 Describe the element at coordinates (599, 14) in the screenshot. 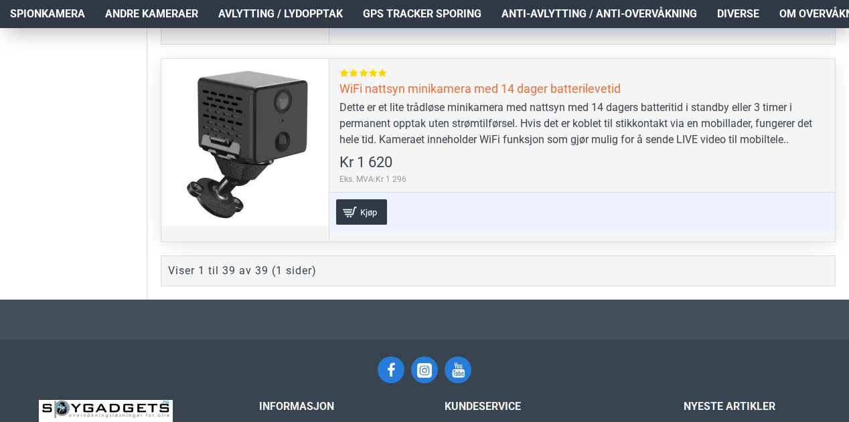

I see `span: Anti-avlytting / Anti-overvåkning` at that location.